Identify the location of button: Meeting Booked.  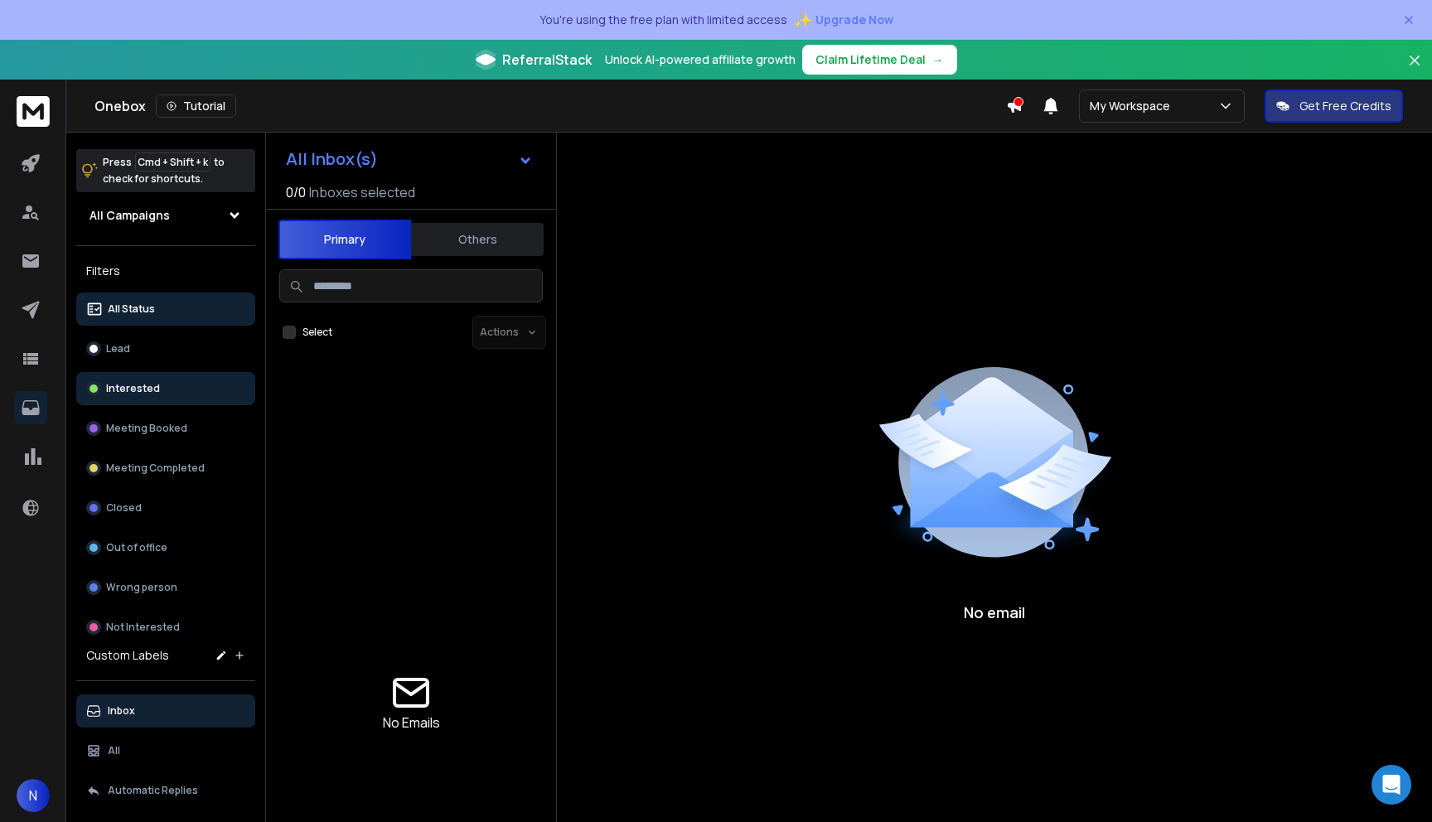
(166, 428).